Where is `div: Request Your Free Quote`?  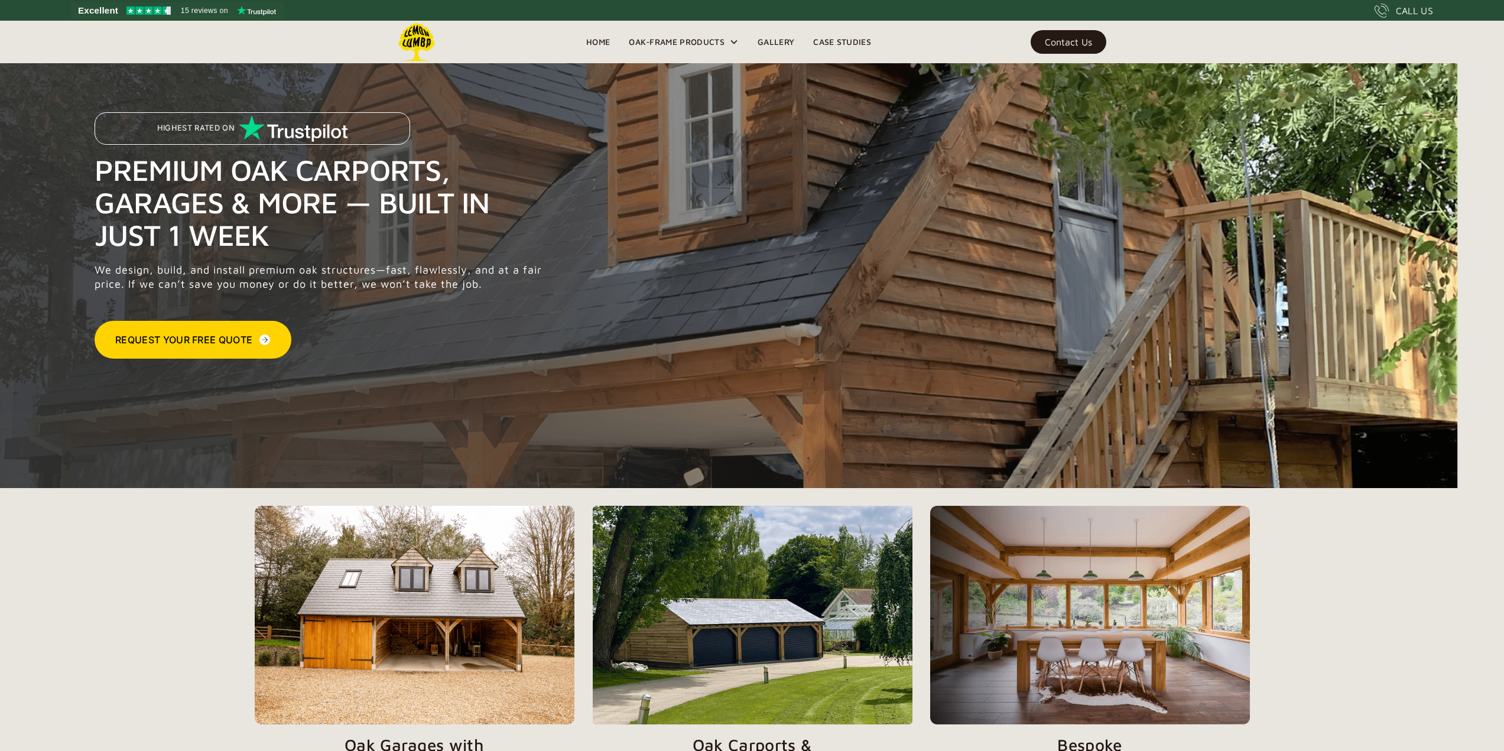 div: Request Your Free Quote is located at coordinates (184, 340).